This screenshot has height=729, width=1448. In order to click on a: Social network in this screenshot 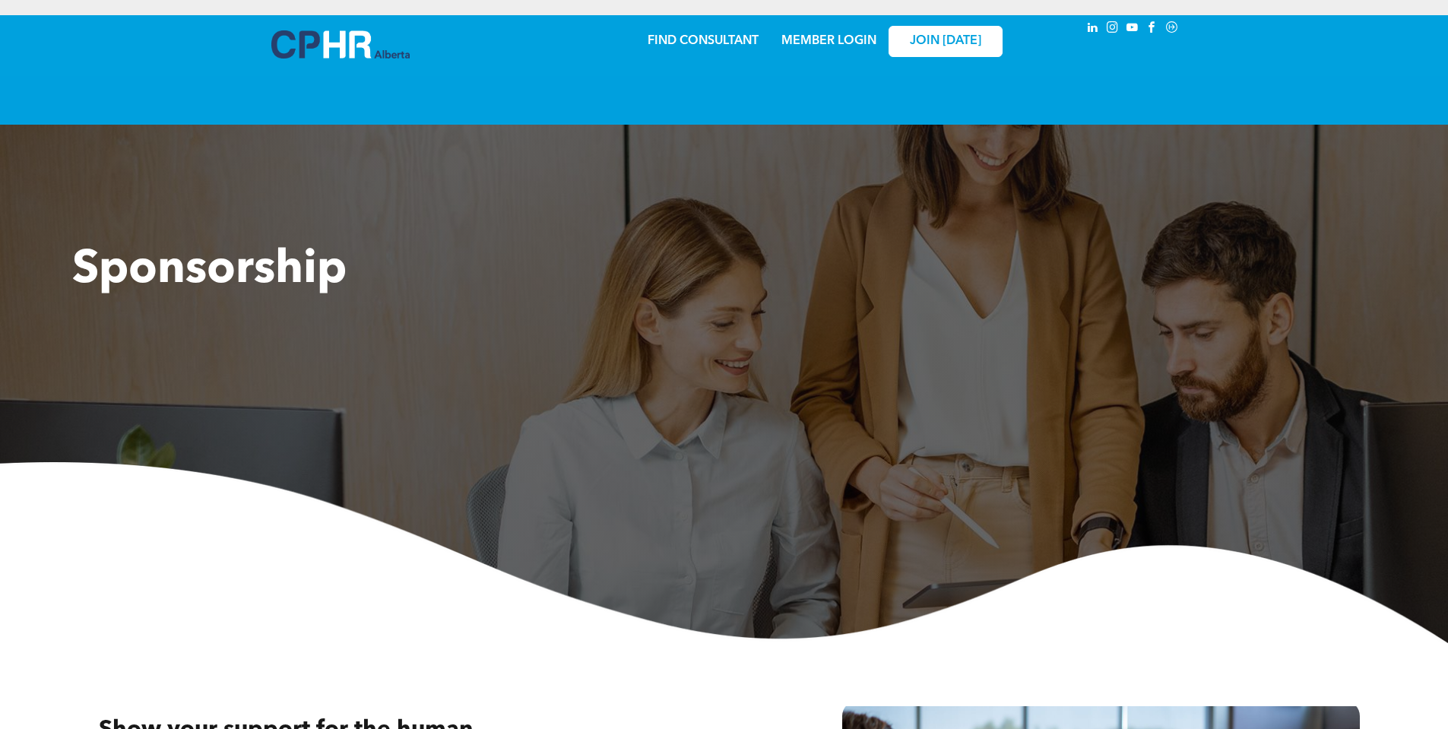, I will do `click(1172, 29)`.